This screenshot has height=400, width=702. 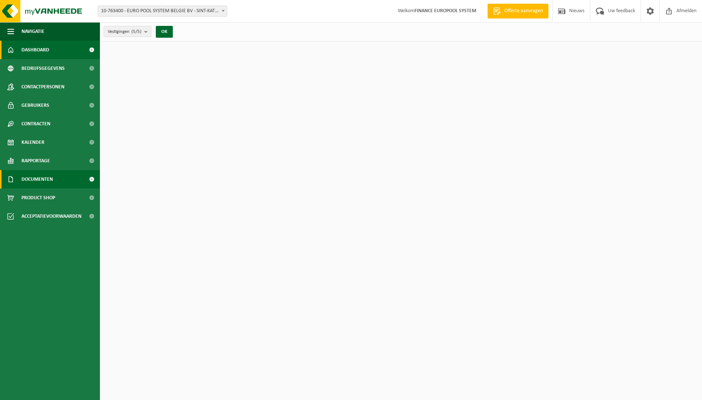 What do you see at coordinates (51, 216) in the screenshot?
I see `span: Acceptatievoorwaarden` at bounding box center [51, 216].